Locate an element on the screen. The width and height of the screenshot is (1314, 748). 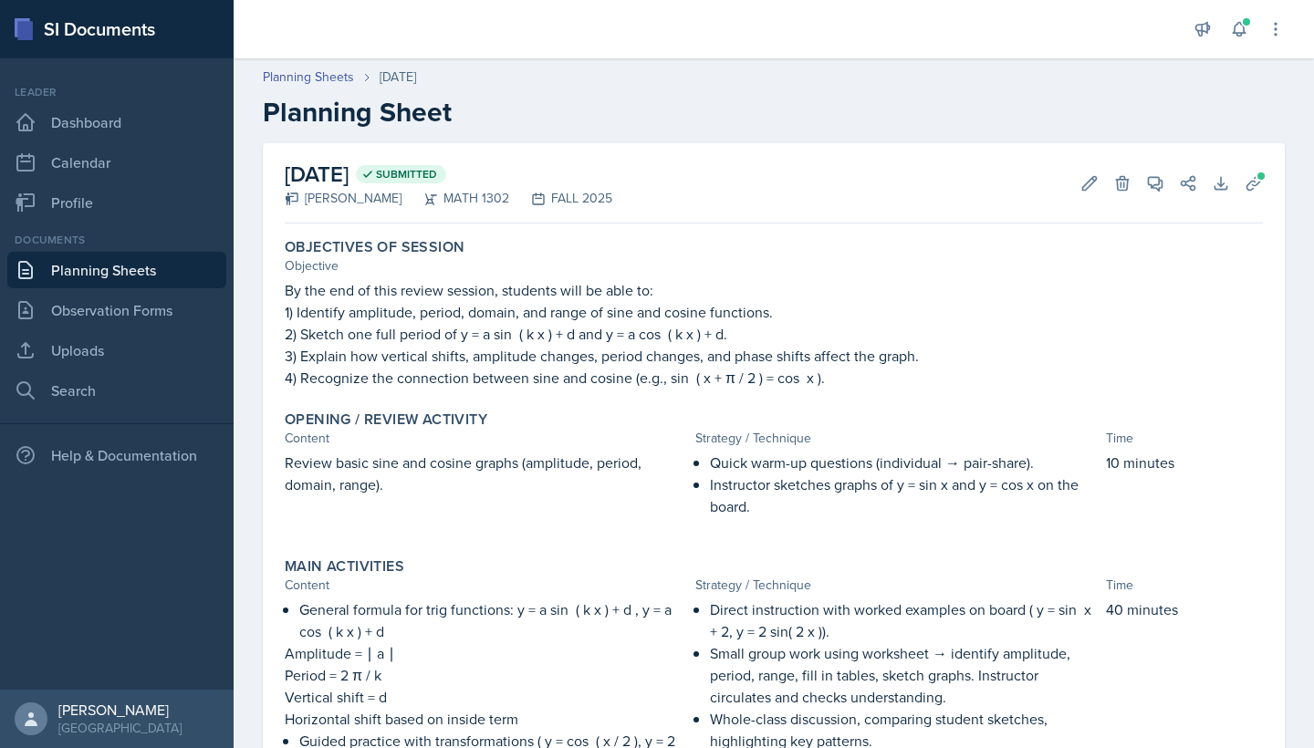
a: Dashboard is located at coordinates (117, 122).